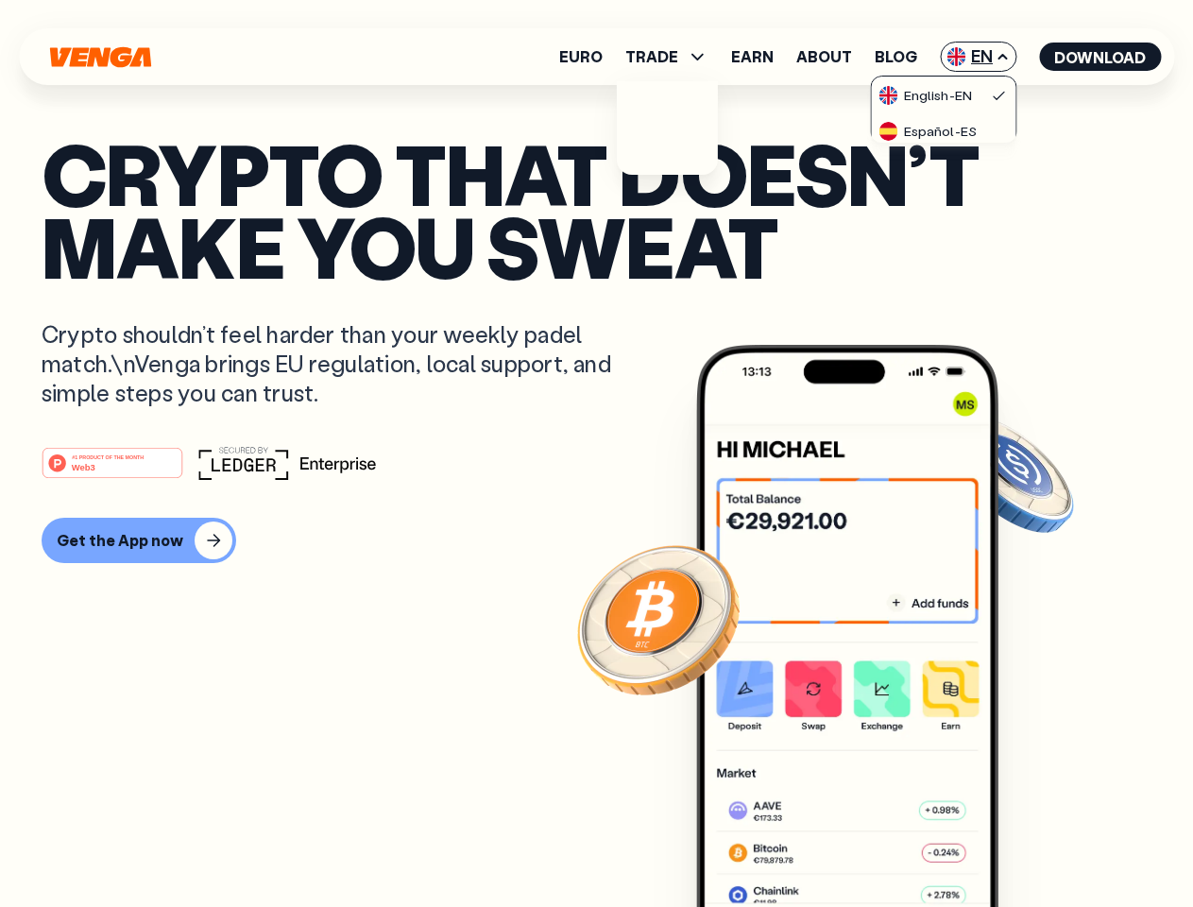 The height and width of the screenshot is (907, 1193). What do you see at coordinates (943, 94) in the screenshot?
I see `a: flag-ukEnglish-EN` at bounding box center [943, 94].